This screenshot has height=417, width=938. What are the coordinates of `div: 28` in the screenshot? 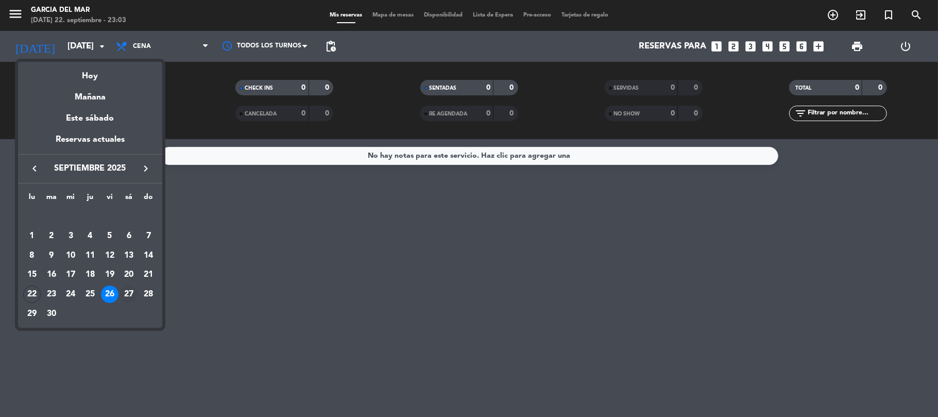 It's located at (148, 294).